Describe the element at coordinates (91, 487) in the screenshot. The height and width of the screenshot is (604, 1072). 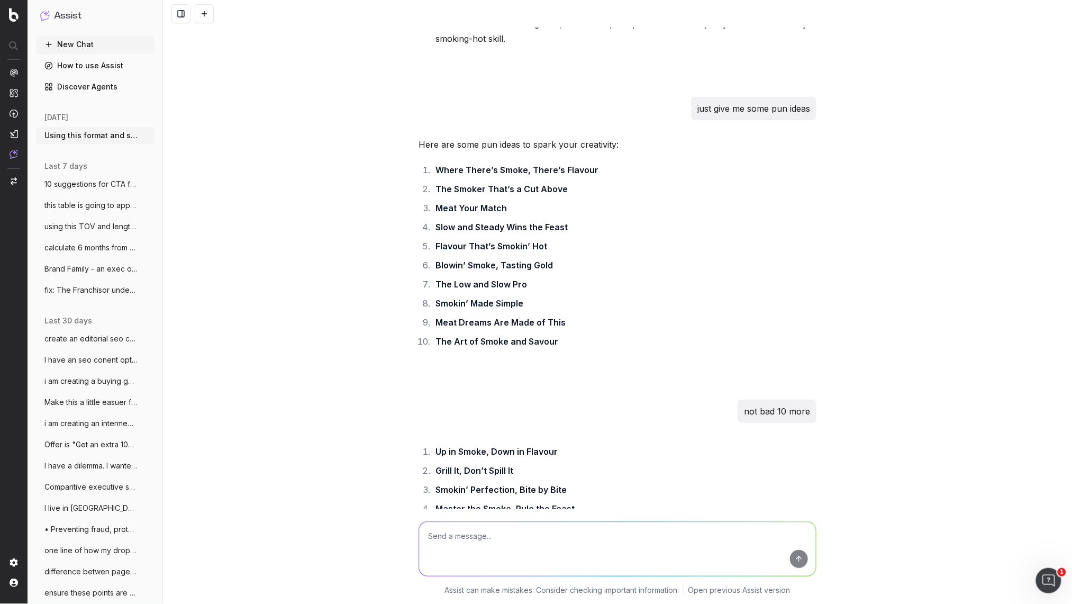
I see `span: Comparitive executive summary brief: cre` at that location.